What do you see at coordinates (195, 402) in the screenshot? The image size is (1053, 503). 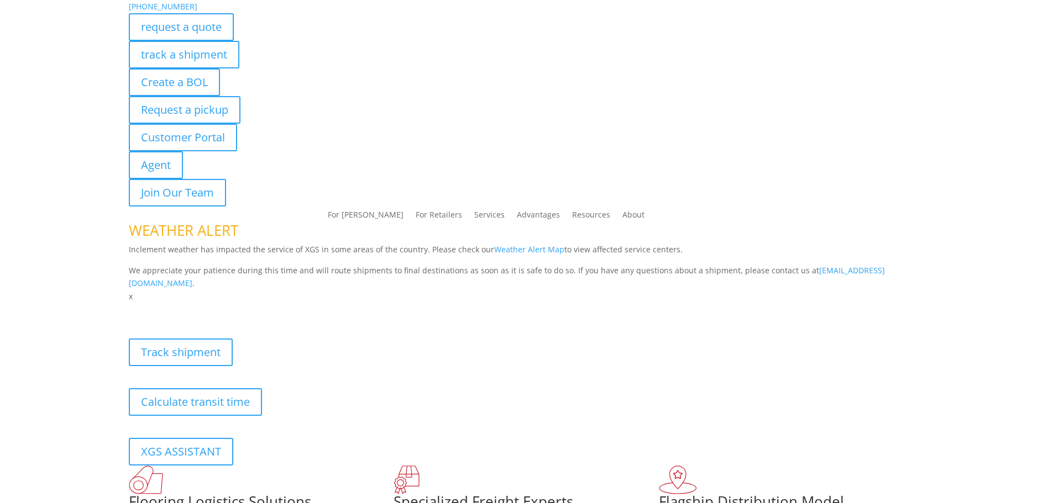 I see `a: Calculate transit time` at bounding box center [195, 402].